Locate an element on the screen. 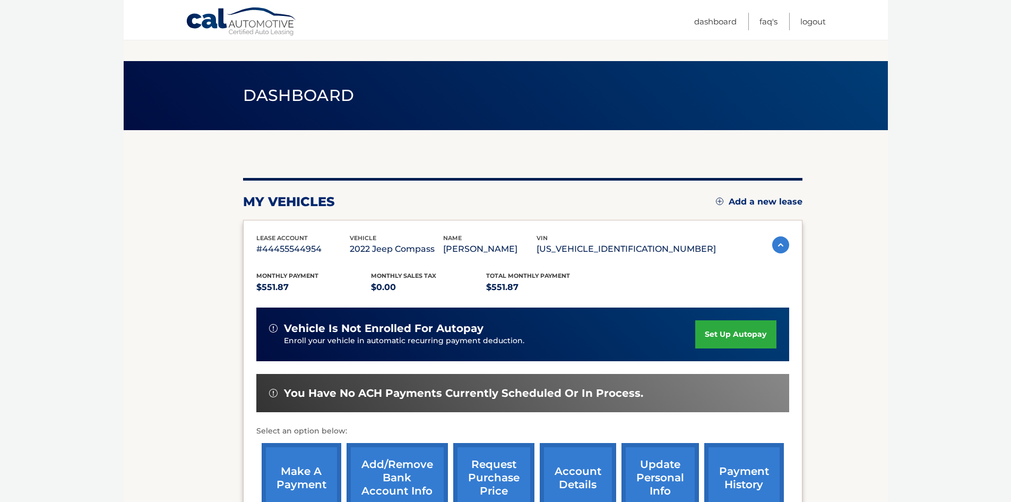  p: Select an option below: is located at coordinates (523, 431).